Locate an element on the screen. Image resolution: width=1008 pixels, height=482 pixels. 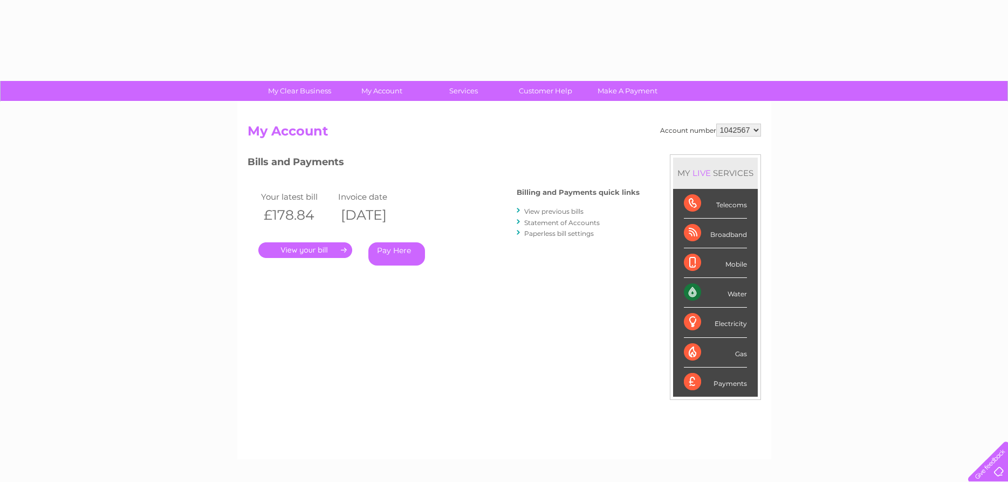
a: View previous bills is located at coordinates (554, 211).